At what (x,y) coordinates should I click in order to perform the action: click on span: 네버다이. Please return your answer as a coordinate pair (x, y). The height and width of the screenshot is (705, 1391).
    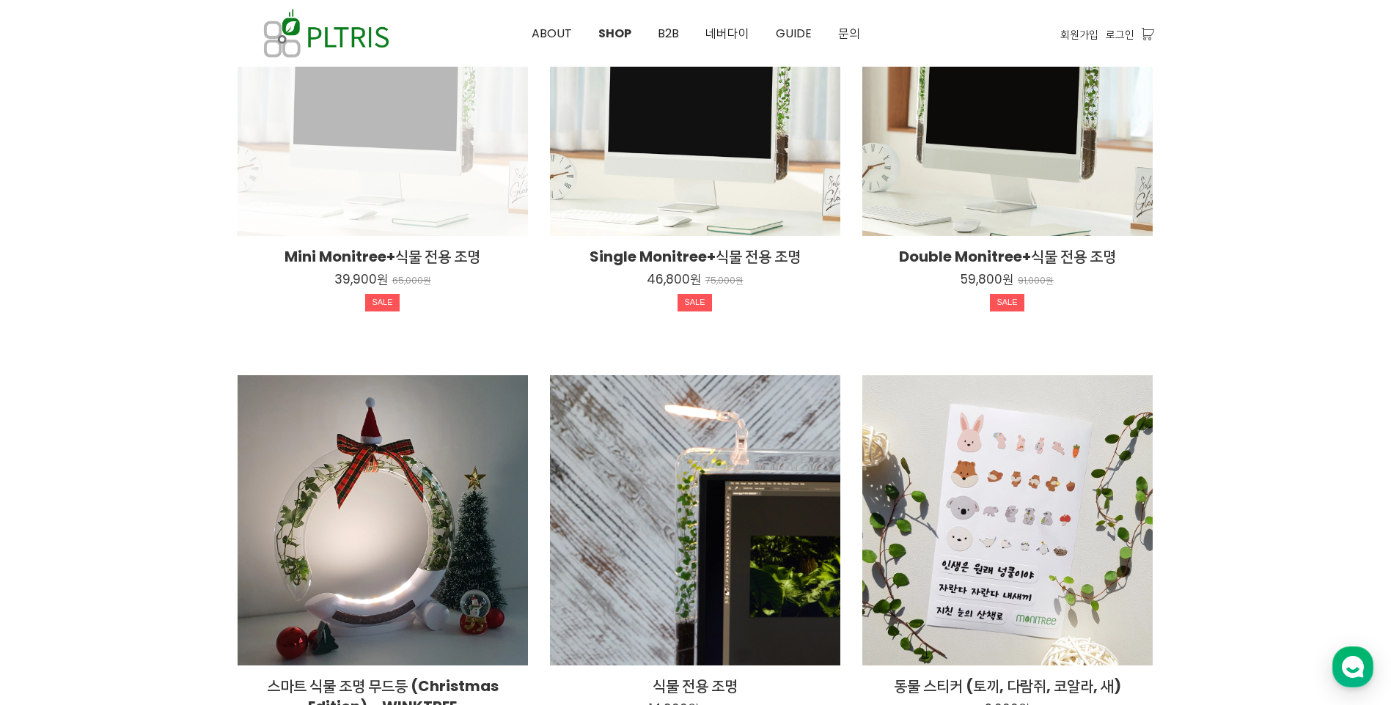
    Looking at the image, I should click on (727, 33).